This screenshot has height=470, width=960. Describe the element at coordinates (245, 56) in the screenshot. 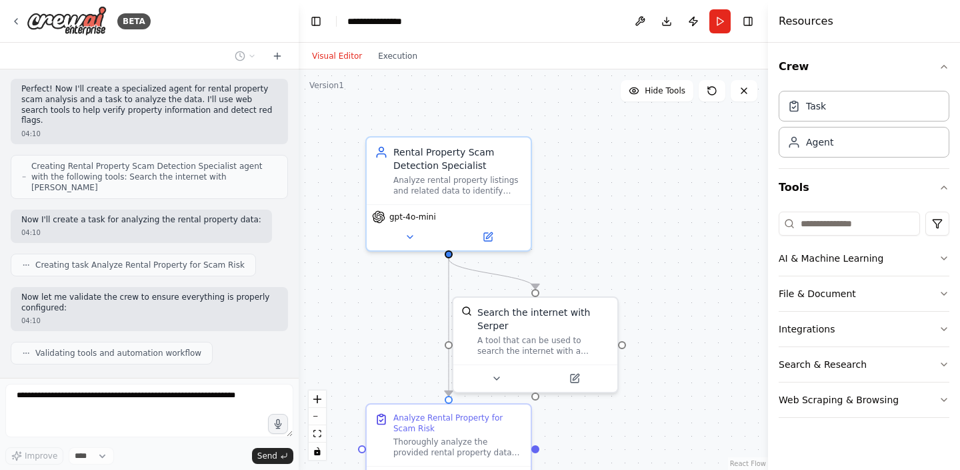

I see `button: Switch to previous chat` at that location.